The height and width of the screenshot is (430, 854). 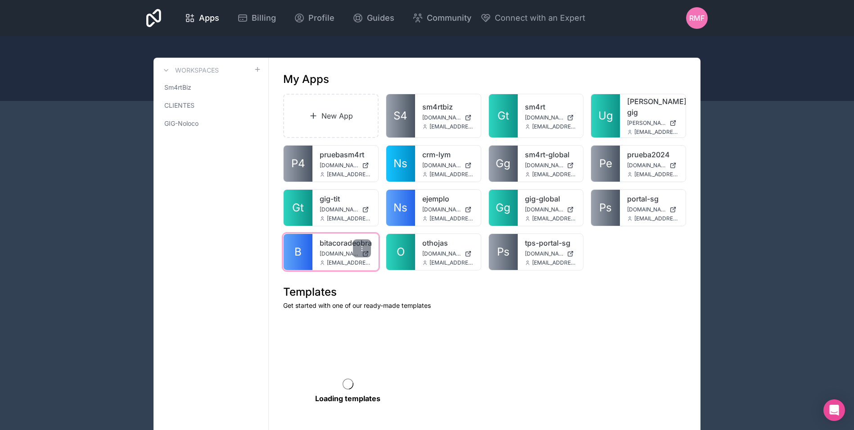 What do you see at coordinates (298, 252) in the screenshot?
I see `span: B` at bounding box center [298, 252].